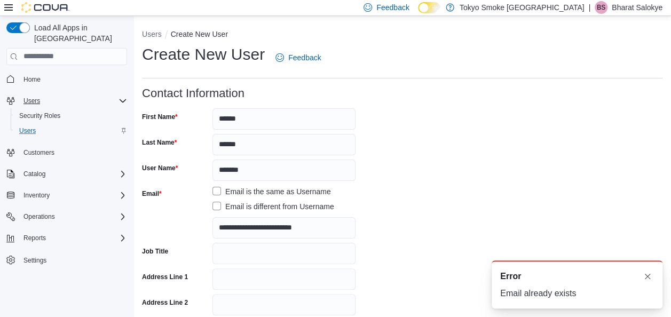 The height and width of the screenshot is (317, 671). What do you see at coordinates (429, 7) in the screenshot?
I see `input: Dark Mode` at bounding box center [429, 7].